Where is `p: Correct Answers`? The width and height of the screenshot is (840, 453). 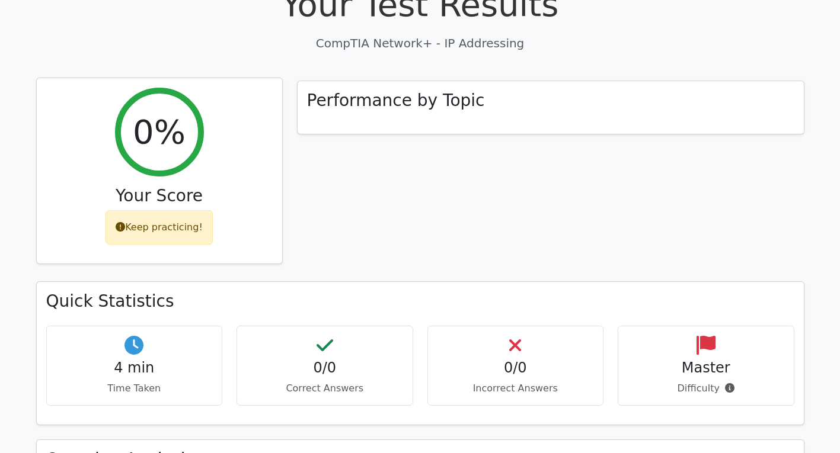 p: Correct Answers is located at coordinates (325, 389).